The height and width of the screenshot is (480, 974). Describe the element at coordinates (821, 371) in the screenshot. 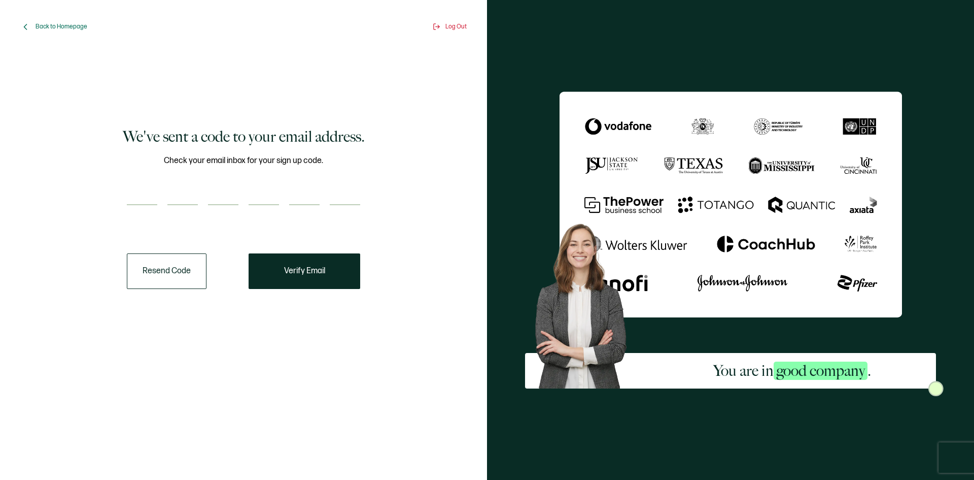

I see `span: good company` at that location.